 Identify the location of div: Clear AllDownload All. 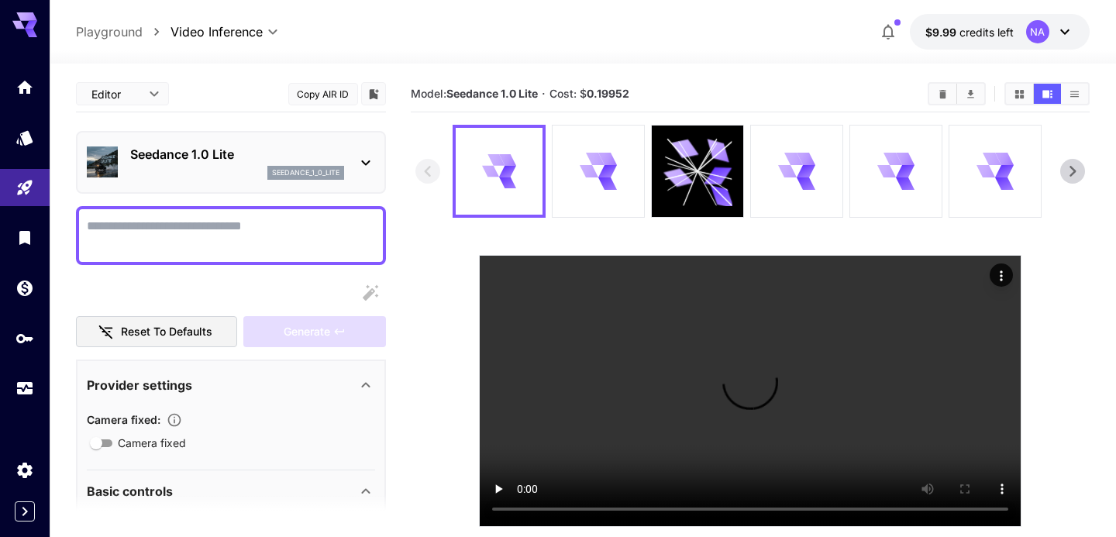
(956, 94).